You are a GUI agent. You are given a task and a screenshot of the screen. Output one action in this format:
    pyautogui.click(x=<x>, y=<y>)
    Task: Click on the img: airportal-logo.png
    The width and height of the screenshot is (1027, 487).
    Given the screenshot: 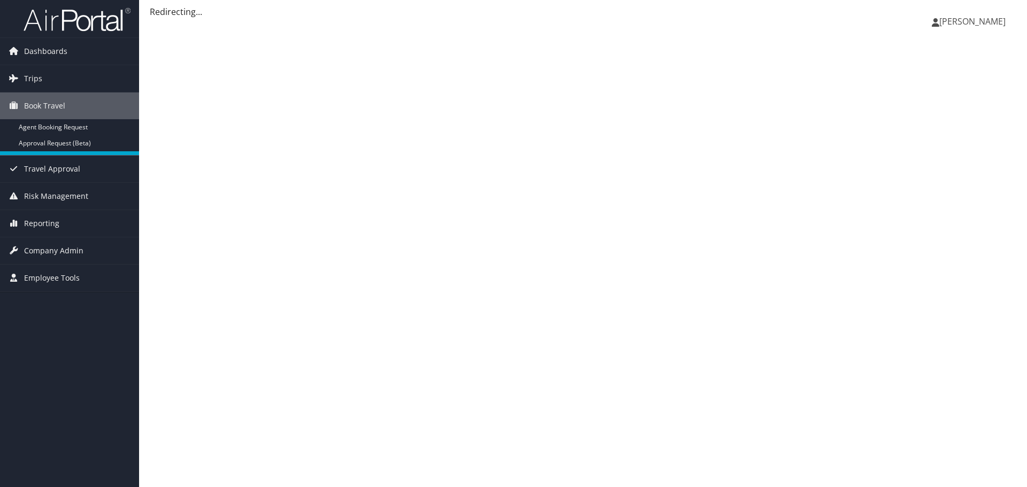 What is the action you would take?
    pyautogui.click(x=77, y=19)
    